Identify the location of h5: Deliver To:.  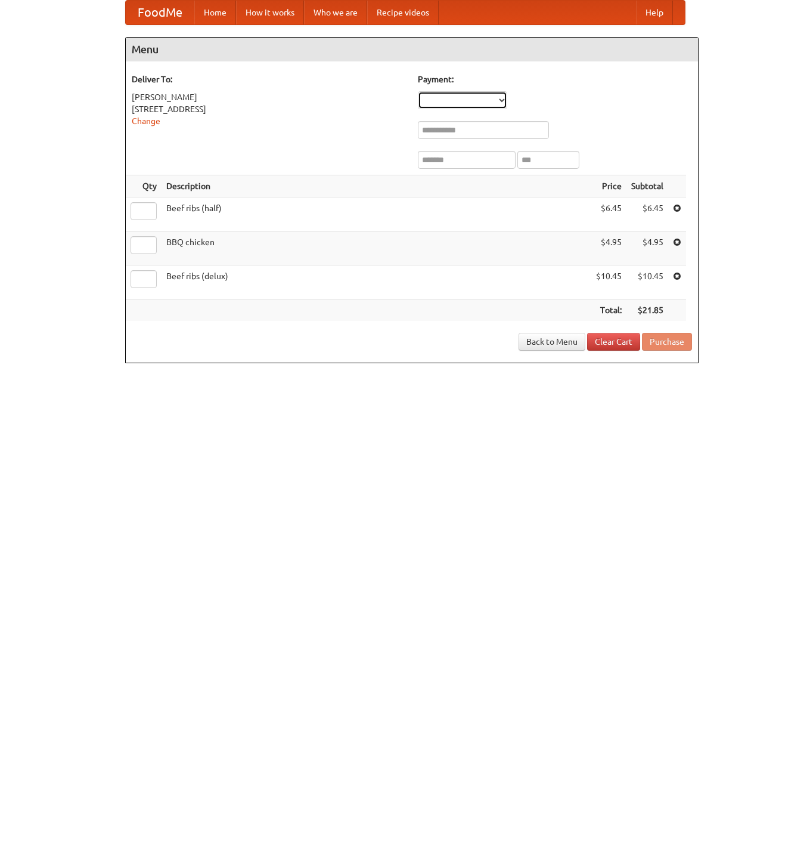
(269, 79).